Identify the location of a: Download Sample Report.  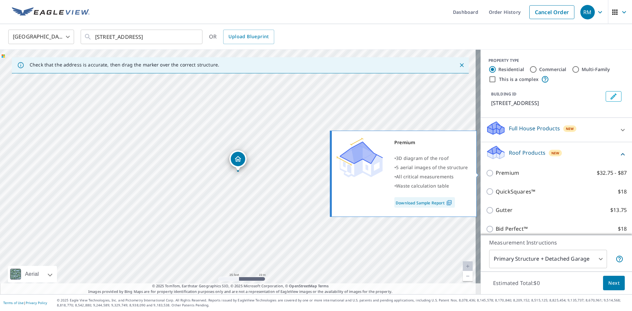
(424, 202).